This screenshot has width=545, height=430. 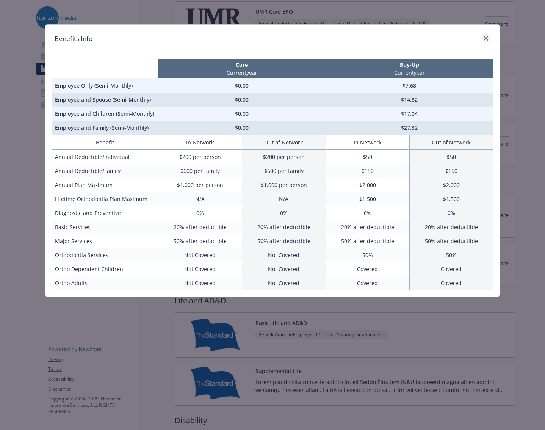 What do you see at coordinates (410, 64) in the screenshot?
I see `p: Buy-Up` at bounding box center [410, 64].